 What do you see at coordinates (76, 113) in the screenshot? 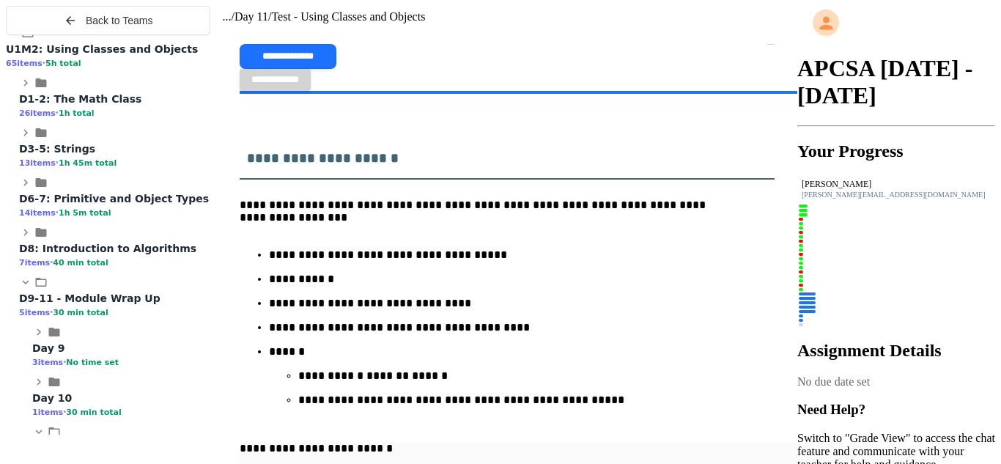
I see `span: 1h total` at bounding box center [76, 113].